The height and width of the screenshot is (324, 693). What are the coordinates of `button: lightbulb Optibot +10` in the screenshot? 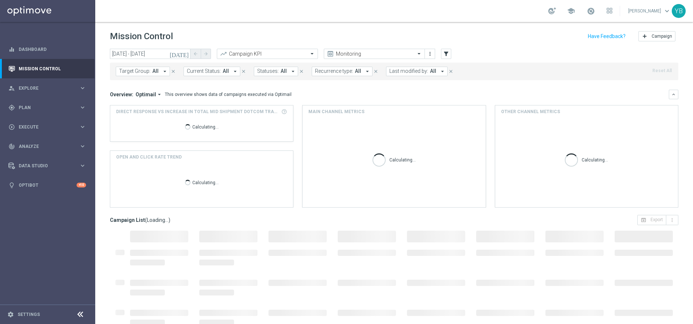 It's located at (47, 185).